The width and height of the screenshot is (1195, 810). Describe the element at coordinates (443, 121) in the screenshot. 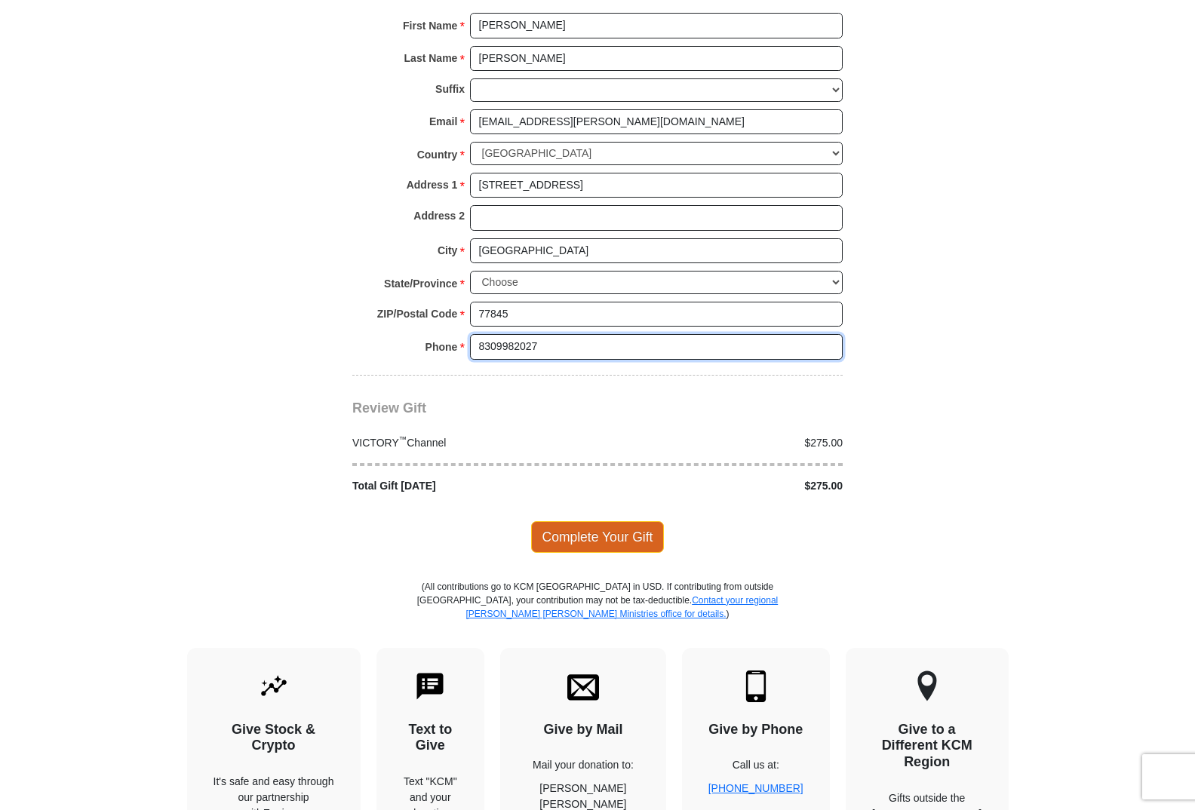

I see `strong: Email` at that location.